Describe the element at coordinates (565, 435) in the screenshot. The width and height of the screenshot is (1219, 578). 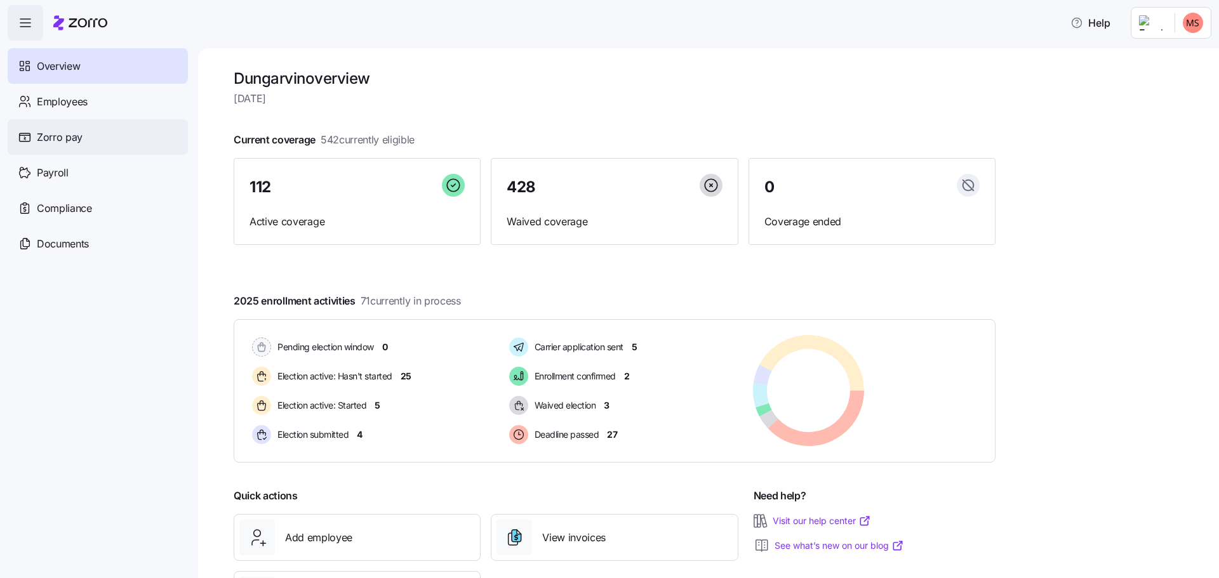
I see `span: Deadline passed` at that location.